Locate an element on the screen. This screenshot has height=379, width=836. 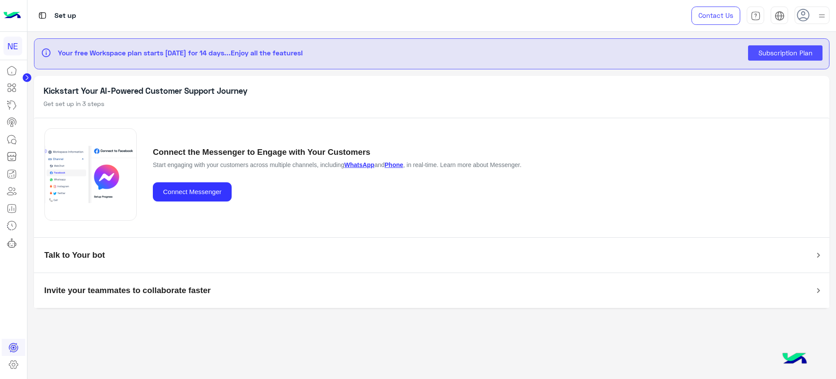
span: Get set up in 3 steps is located at coordinates (74, 103).